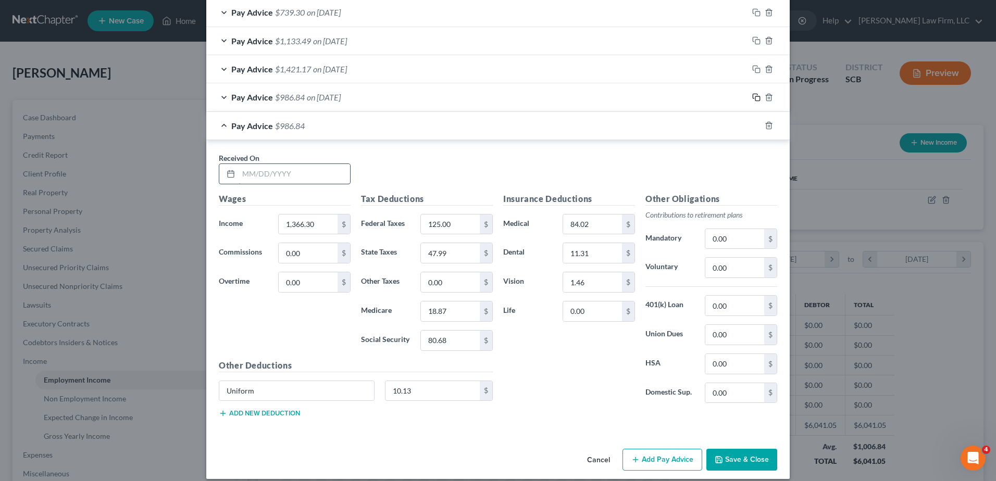 The height and width of the screenshot is (481, 996). I want to click on label: Voluntary, so click(670, 268).